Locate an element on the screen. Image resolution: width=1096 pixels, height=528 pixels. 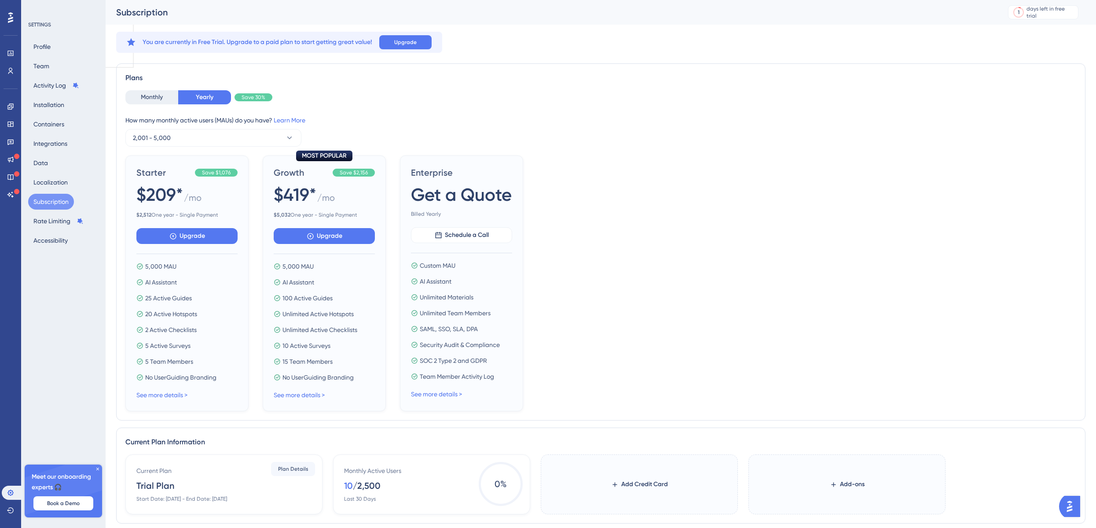
div: Monthly Active Users is located at coordinates (373, 470).